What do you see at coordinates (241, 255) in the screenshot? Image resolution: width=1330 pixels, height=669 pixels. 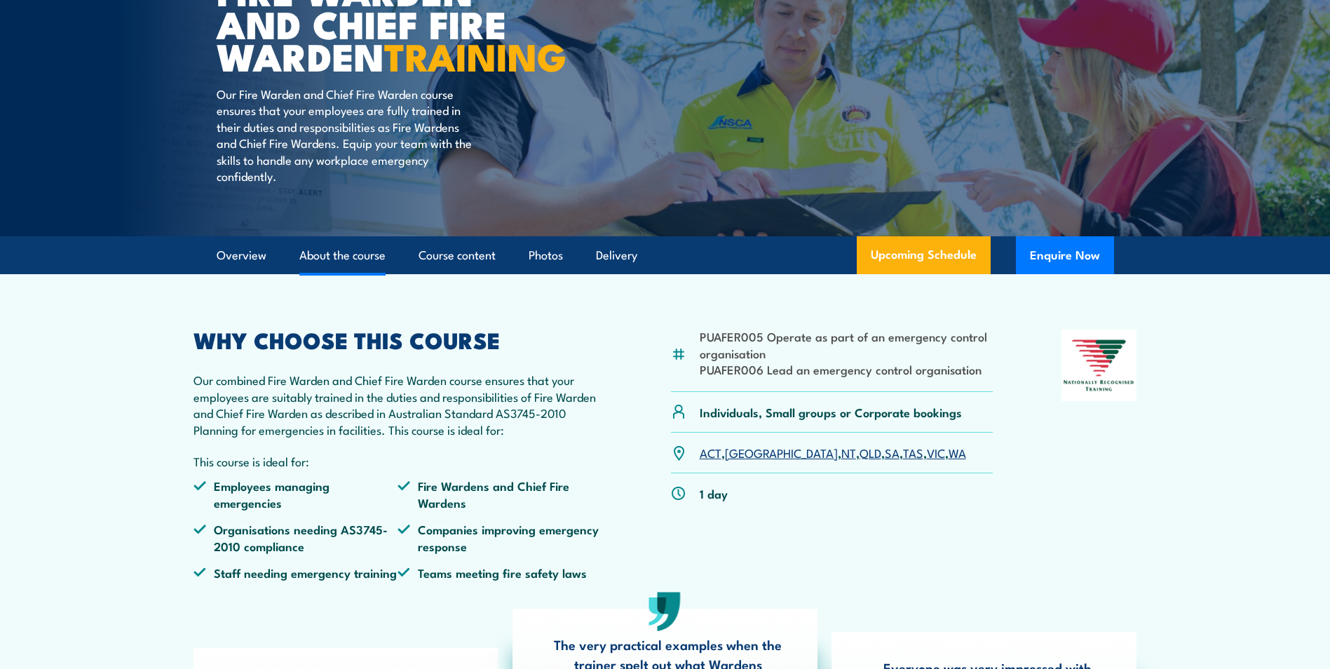 I see `a: Overview` at bounding box center [241, 255].